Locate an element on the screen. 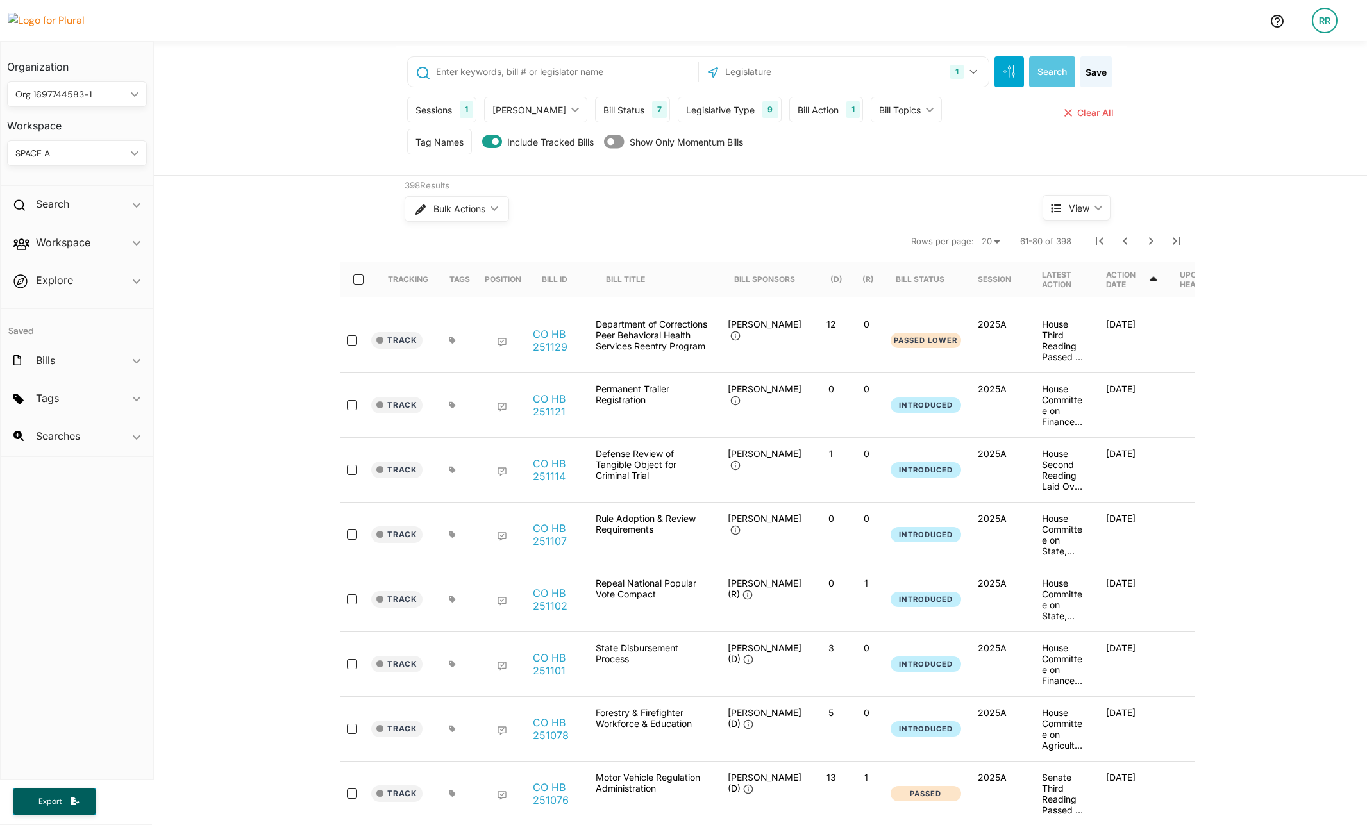 This screenshot has height=825, width=1367. a: CO HB 251102 is located at coordinates (557, 599).